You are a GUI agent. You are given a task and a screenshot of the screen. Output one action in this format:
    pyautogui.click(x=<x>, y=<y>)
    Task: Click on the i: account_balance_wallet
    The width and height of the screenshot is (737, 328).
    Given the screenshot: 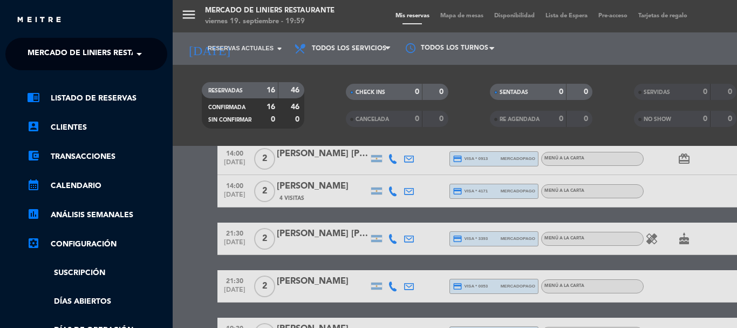 What is the action you would take?
    pyautogui.click(x=33, y=155)
    